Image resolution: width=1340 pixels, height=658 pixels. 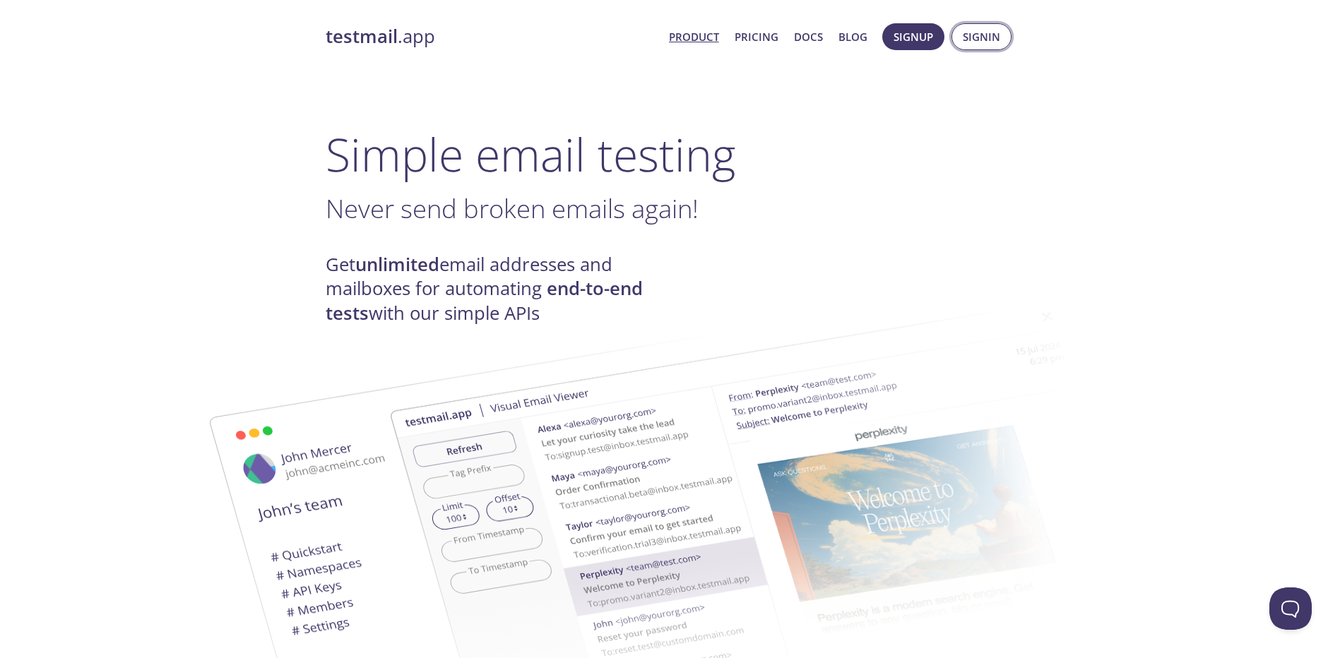 I want to click on strong: end-to-end tests, so click(x=484, y=300).